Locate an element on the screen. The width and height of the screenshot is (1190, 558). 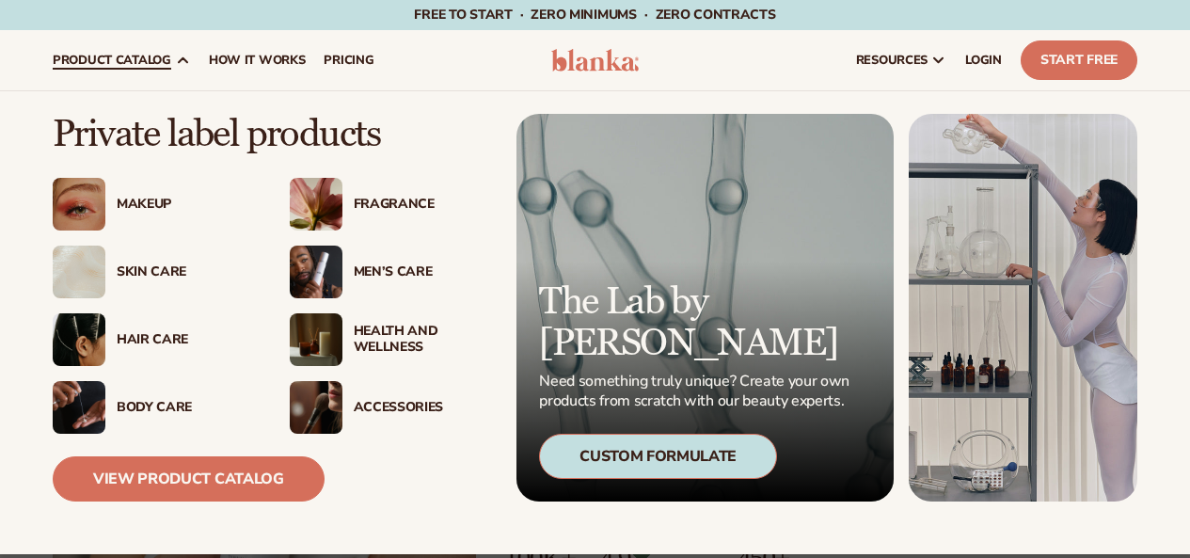
a: Female hair pulled back with clips. Hair Care is located at coordinates (152, 340).